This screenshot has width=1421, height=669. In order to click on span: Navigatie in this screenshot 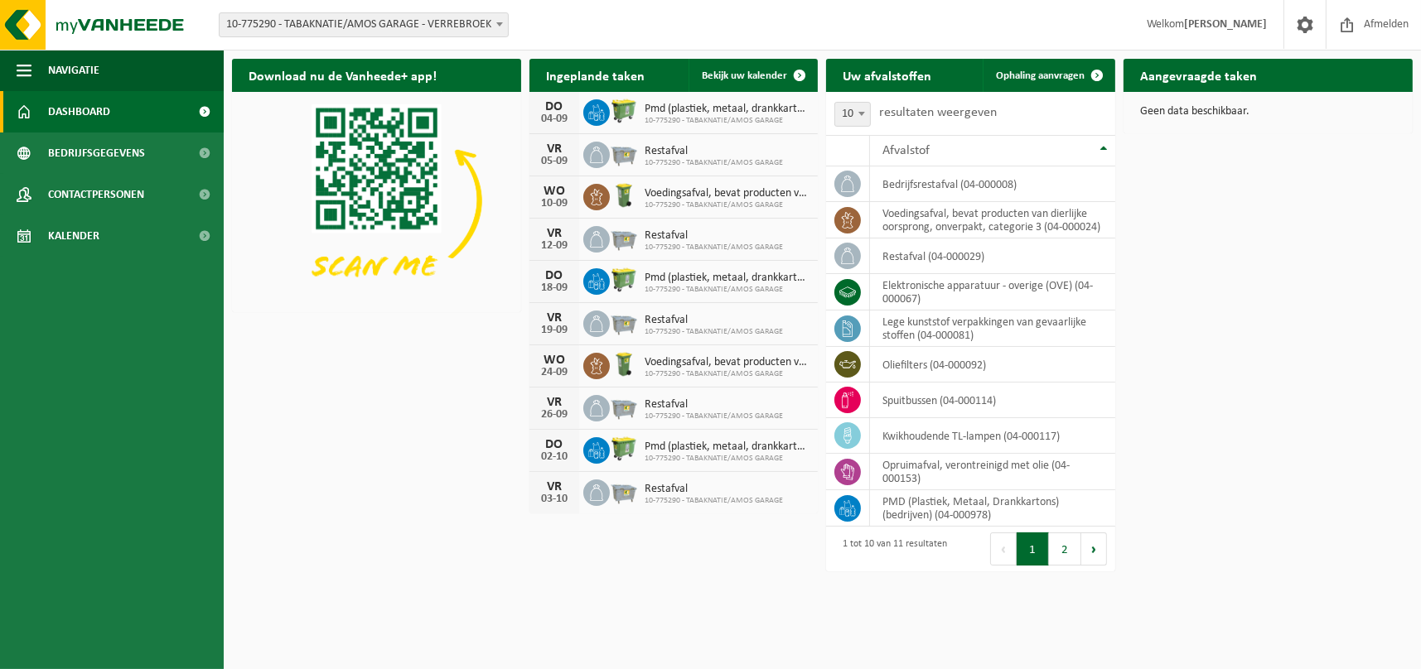, I will do `click(74, 70)`.